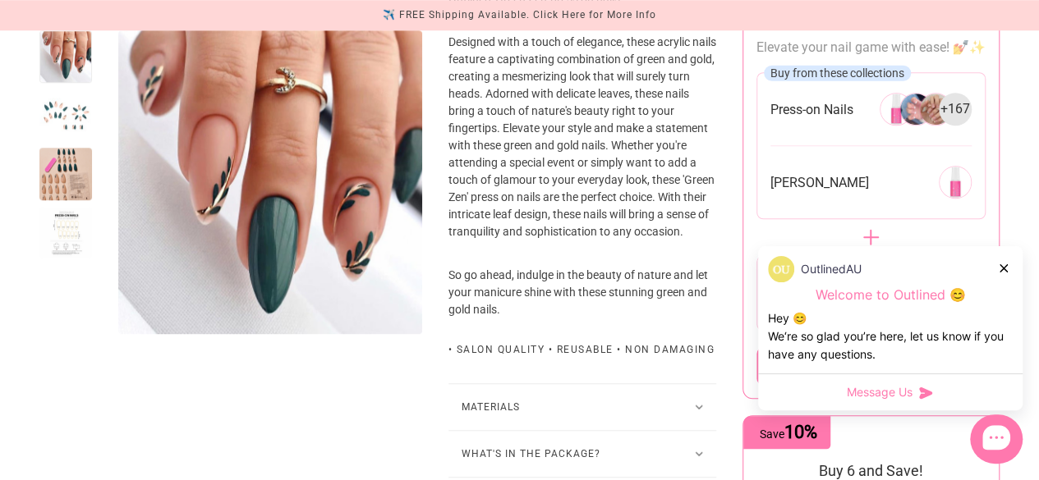 The image size is (1039, 480). Describe the element at coordinates (582, 292) in the screenshot. I see `p: So go ahead, indulge in the beauty of nature and let your manicure shine with these stunning gree...` at that location.